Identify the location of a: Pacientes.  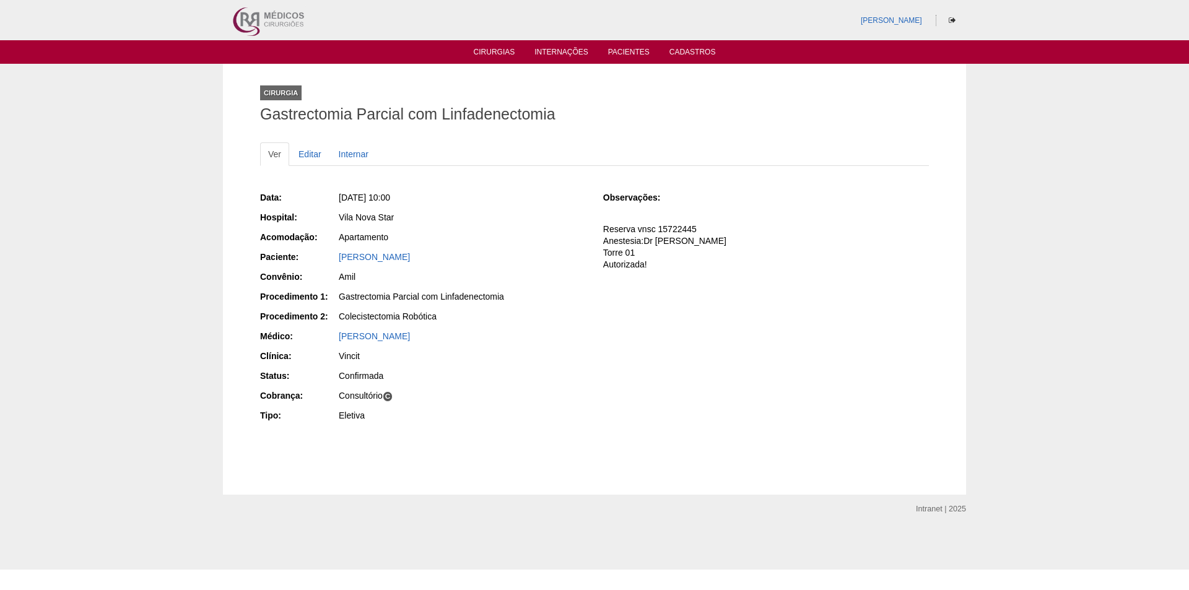
(629, 54).